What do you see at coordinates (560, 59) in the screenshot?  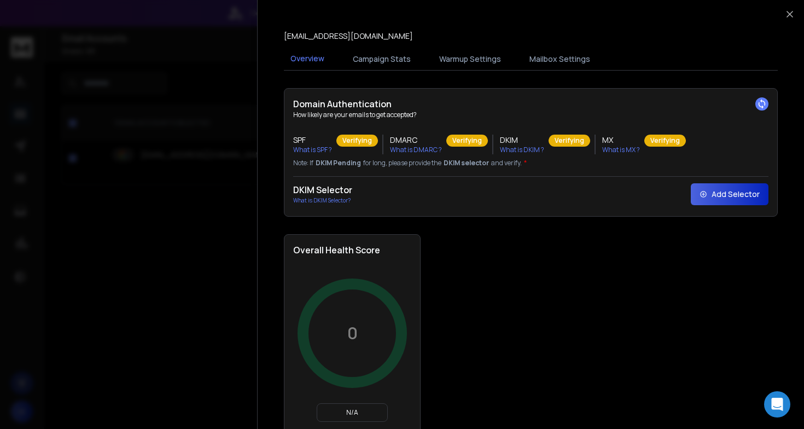 I see `button: Mailbox Settings` at bounding box center [560, 59].